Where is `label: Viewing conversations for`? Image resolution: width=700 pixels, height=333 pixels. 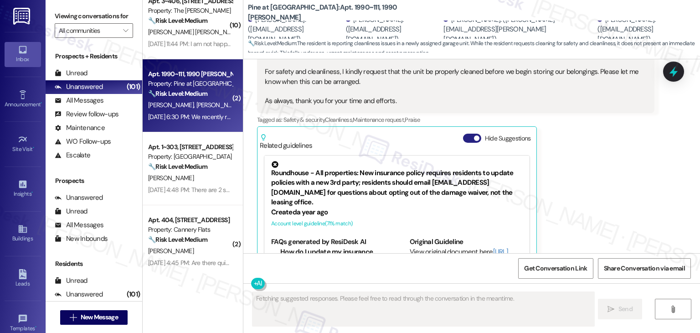
label: Viewing conversations for is located at coordinates (94, 16).